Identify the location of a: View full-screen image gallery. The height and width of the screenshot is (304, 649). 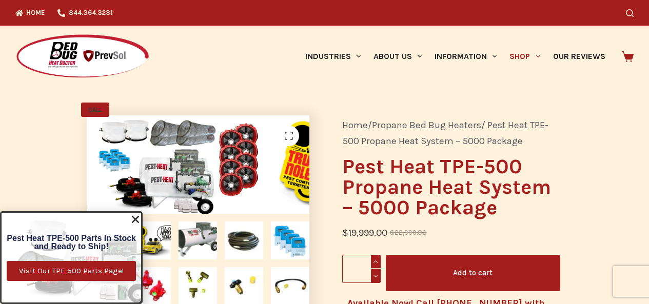
(289, 136).